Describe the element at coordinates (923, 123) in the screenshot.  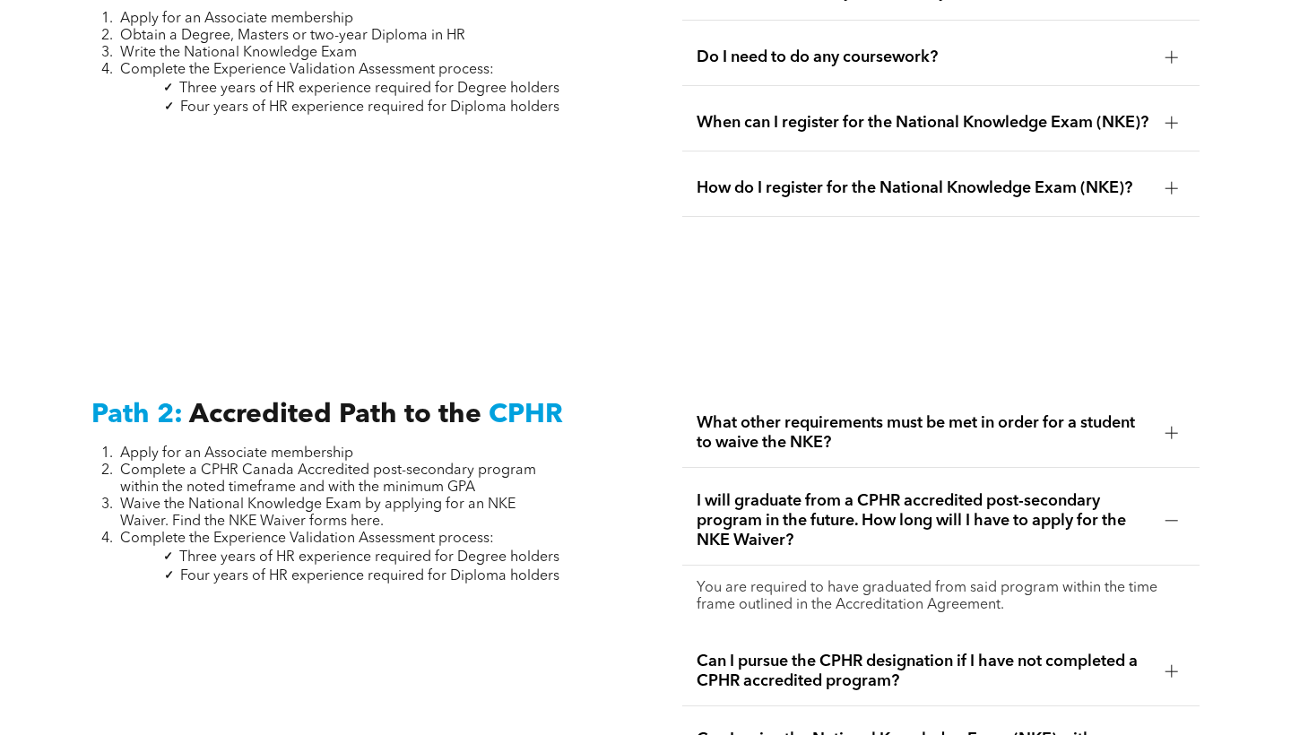
I see `span: When can I register for the National Knowledge Exam (NKE)?` at that location.